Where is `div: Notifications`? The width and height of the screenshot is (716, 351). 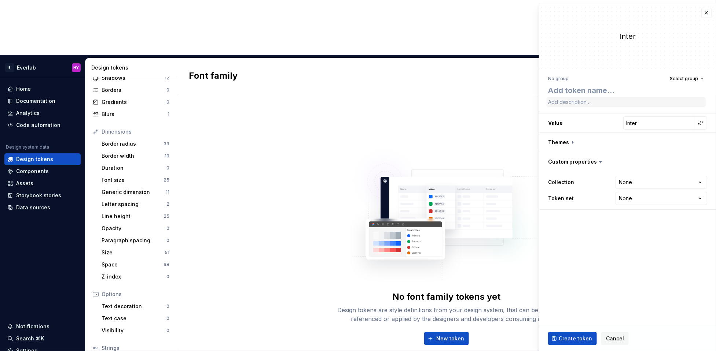
div: Notifications is located at coordinates (33, 327).